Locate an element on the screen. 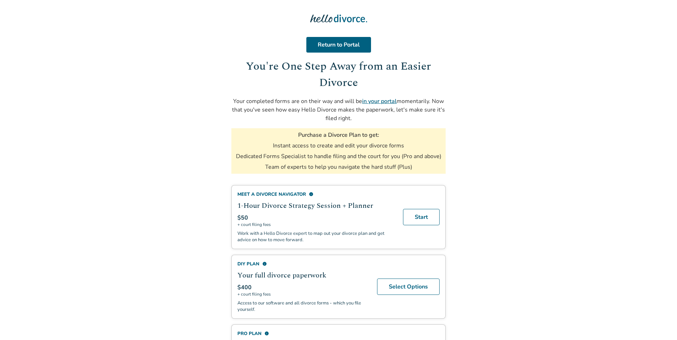  img: Hello Divorce Logo is located at coordinates (339, 18).